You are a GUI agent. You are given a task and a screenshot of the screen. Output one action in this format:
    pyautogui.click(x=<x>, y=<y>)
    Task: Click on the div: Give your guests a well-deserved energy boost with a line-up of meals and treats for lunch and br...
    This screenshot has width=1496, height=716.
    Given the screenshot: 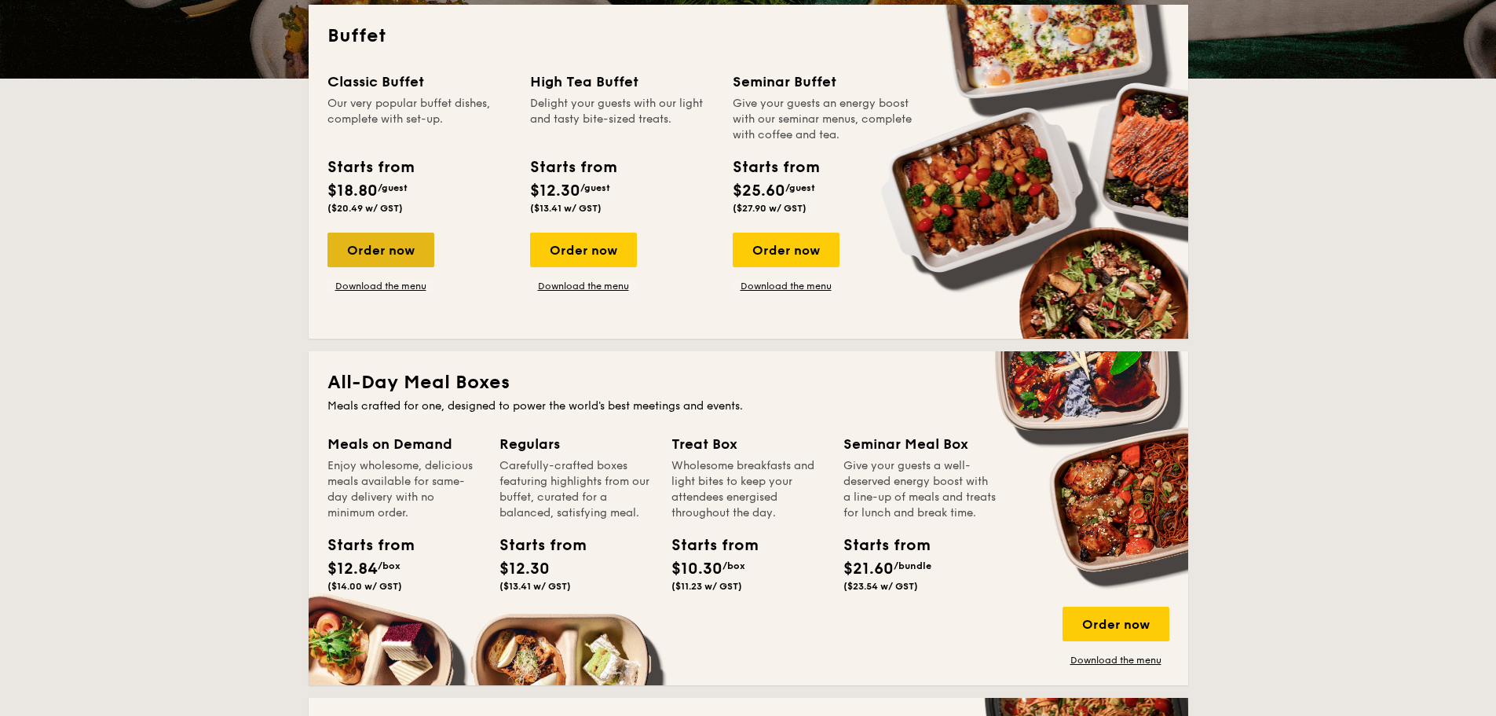 What is the action you would take?
    pyautogui.click(x=920, y=489)
    